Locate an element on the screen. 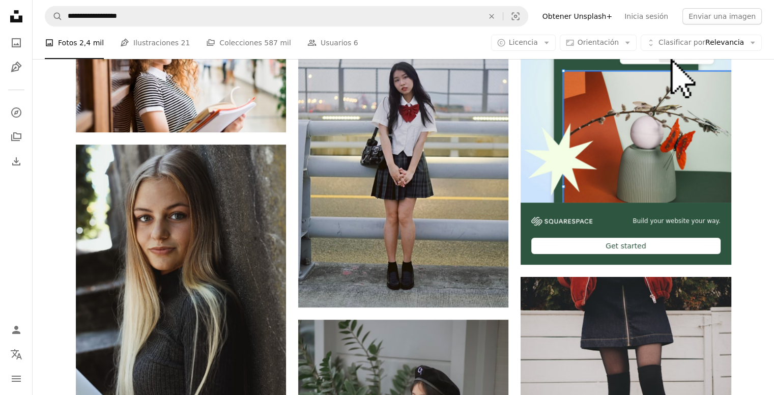 The image size is (774, 395). button: Enviar una imagen is located at coordinates (722, 16).